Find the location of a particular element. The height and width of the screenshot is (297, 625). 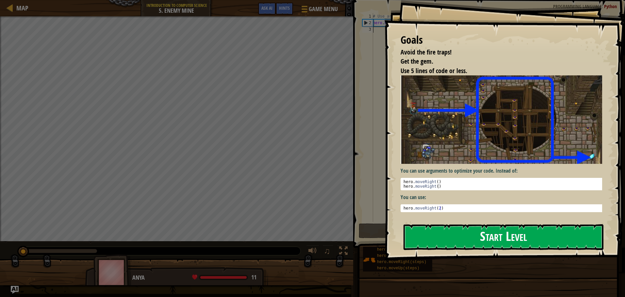

span: hero.moveLeft(steps) is located at coordinates (400, 256).